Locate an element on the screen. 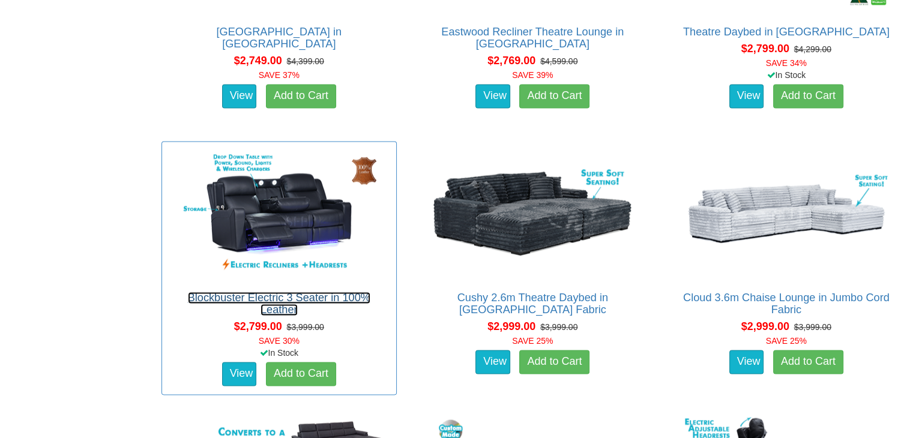 The height and width of the screenshot is (438, 913). img: Cloud 3.6m Chaise Lounge in Jumbo Cord Fabric is located at coordinates (786, 214).